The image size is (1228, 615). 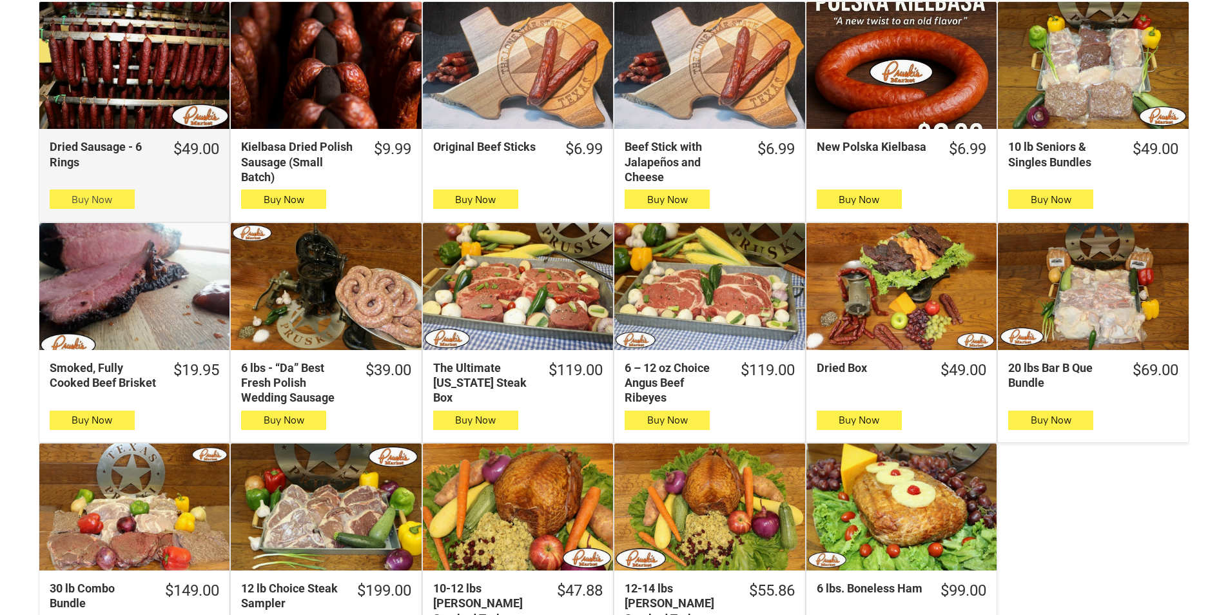 I want to click on a: $6.99New Polska Kielbasa, so click(x=901, y=149).